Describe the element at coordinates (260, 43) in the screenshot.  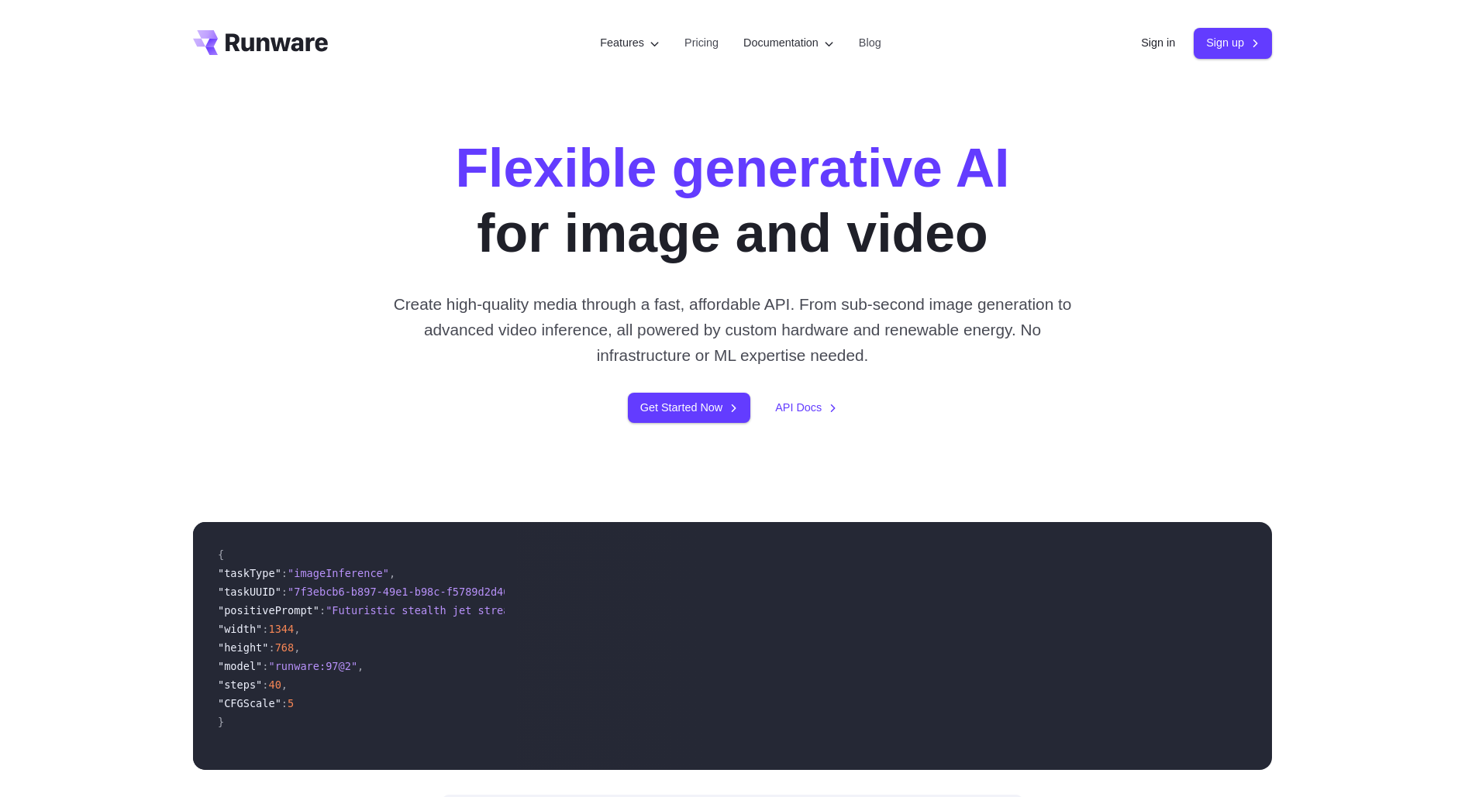
I see `a: Go to /` at that location.